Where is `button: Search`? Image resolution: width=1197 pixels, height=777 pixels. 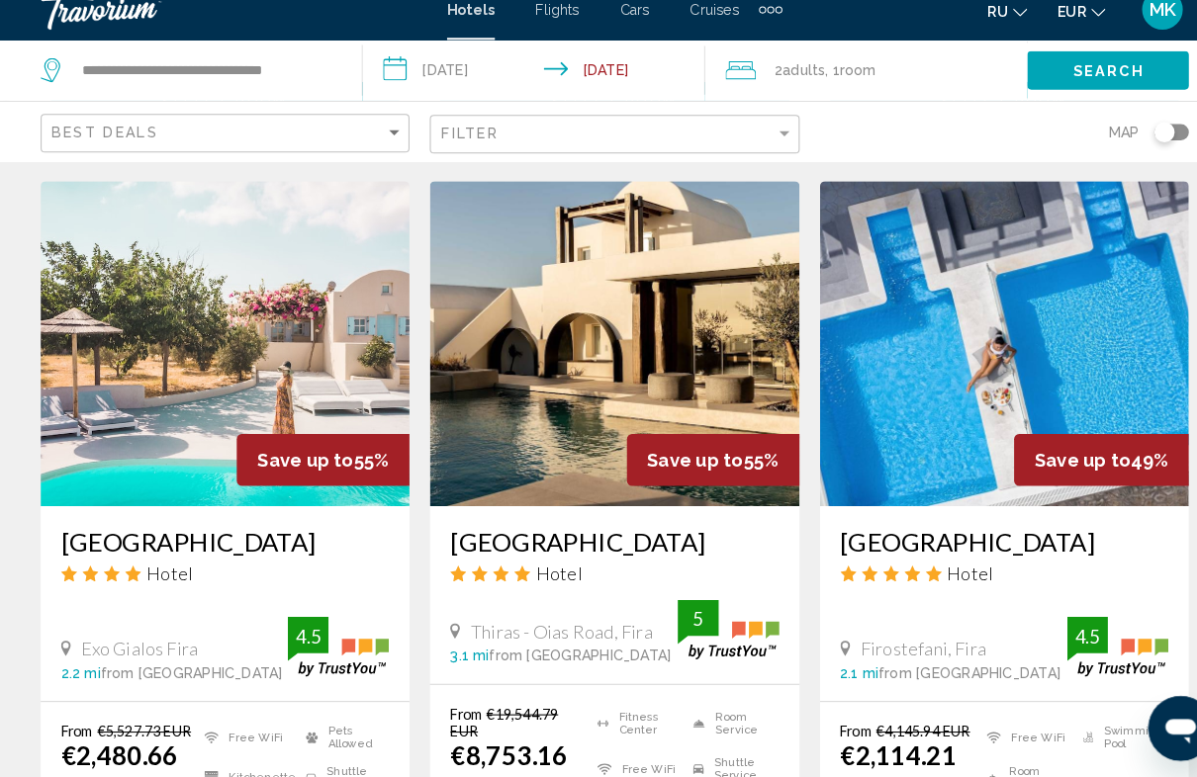 button: Search is located at coordinates (1078, 88).